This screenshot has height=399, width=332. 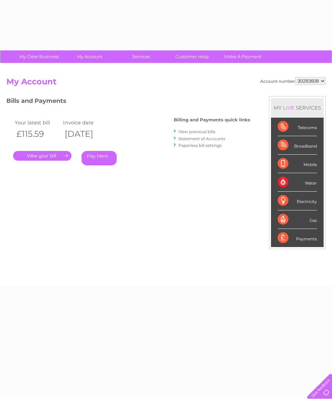 What do you see at coordinates (243, 56) in the screenshot?
I see `a: Make A Payment` at bounding box center [243, 56].